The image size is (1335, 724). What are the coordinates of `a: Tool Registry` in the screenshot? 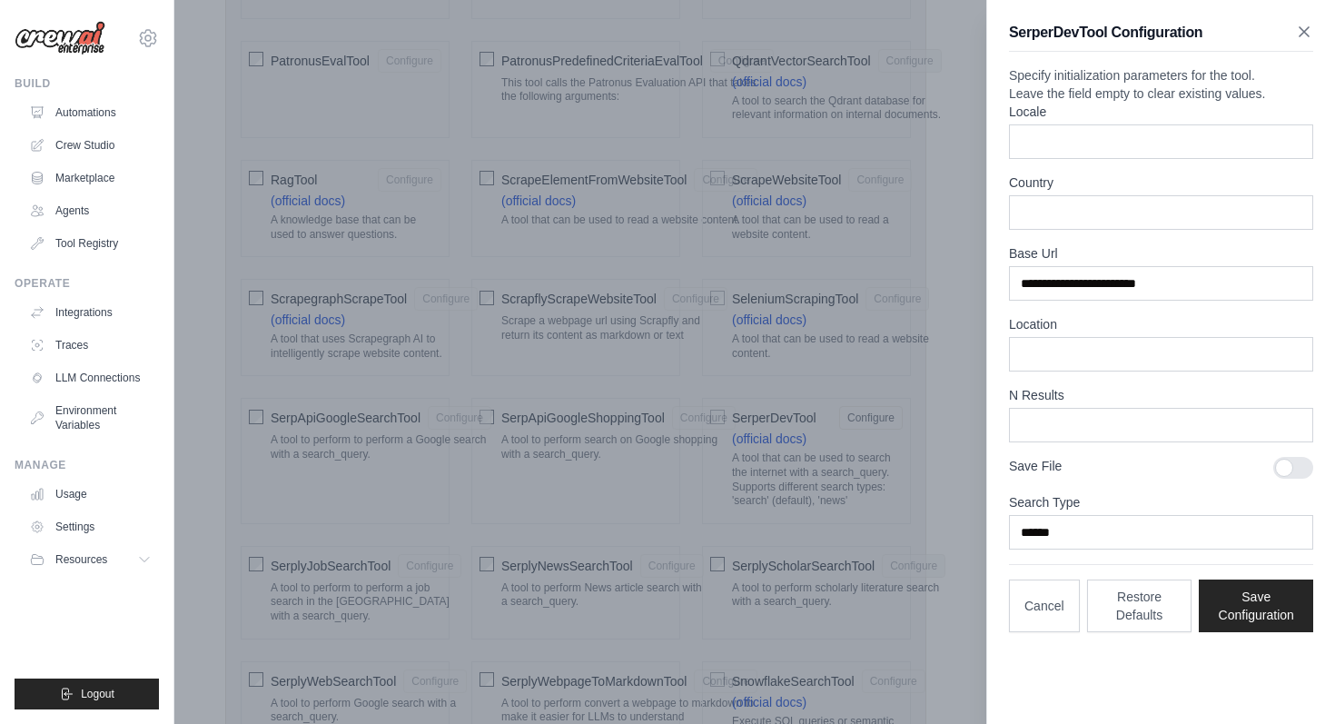 It's located at (90, 243).